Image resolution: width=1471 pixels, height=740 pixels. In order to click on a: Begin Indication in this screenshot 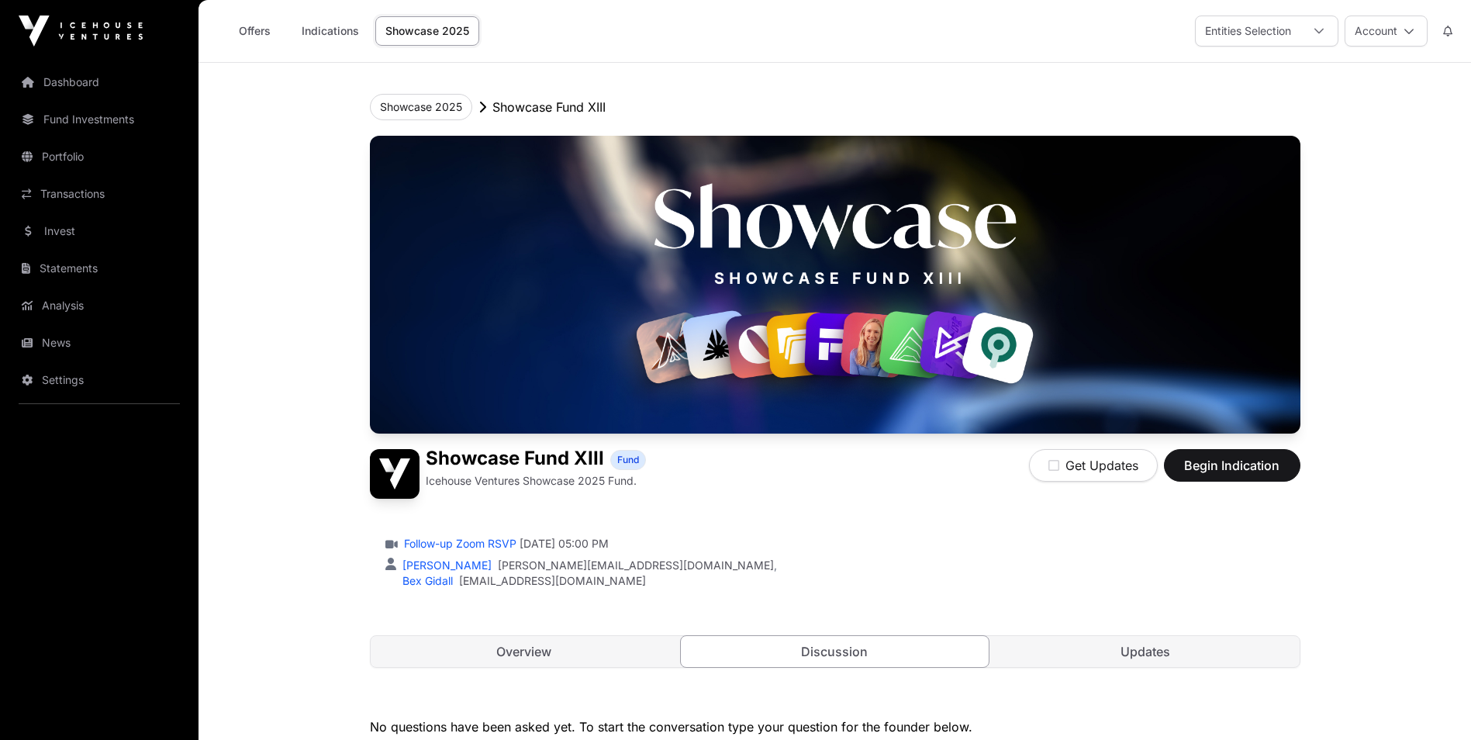, I will do `click(1232, 472)`.